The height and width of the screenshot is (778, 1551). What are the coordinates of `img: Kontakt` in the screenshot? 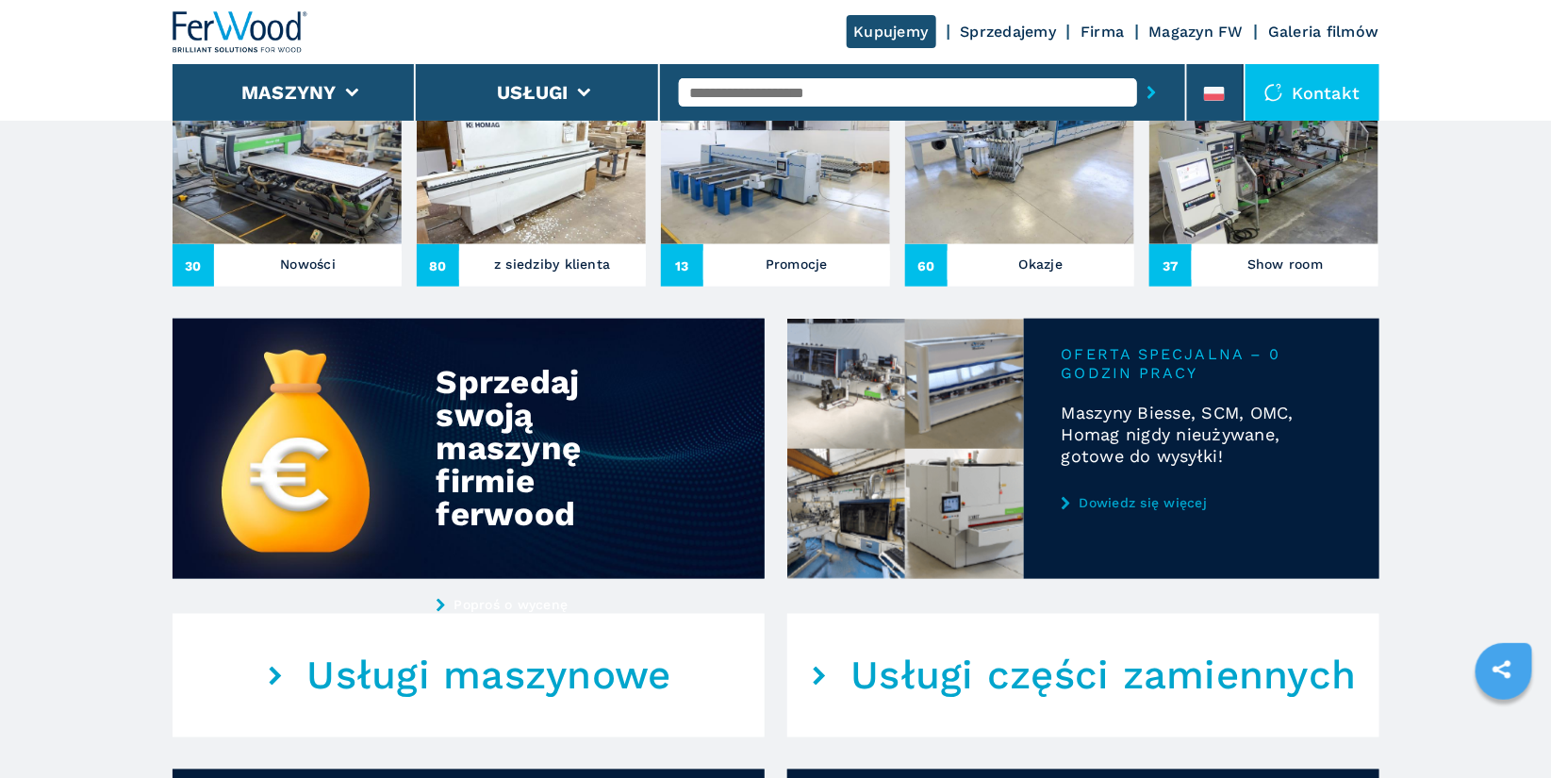 It's located at (1274, 92).